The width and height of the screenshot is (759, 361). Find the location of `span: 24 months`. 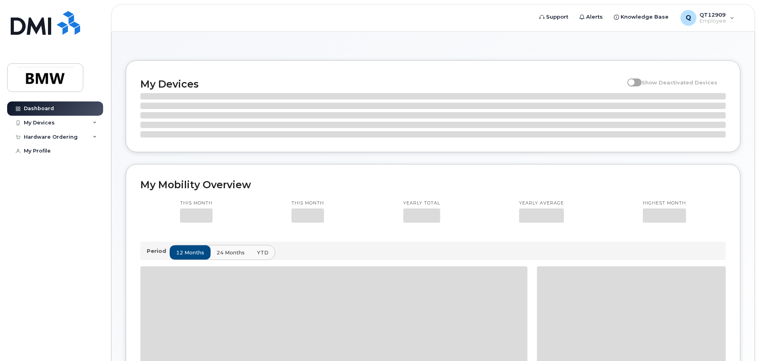

span: 24 months is located at coordinates (230, 253).